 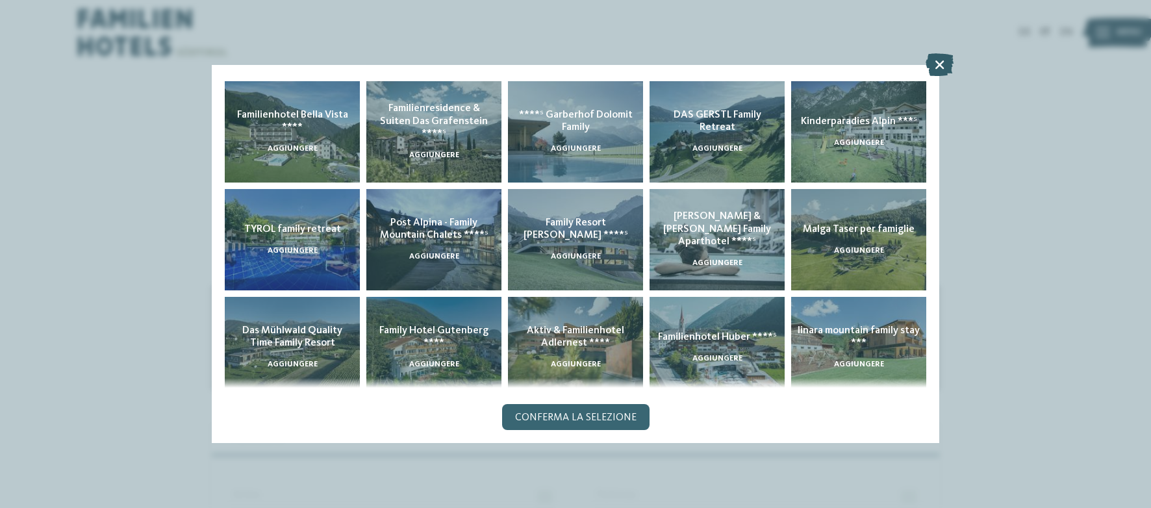 I want to click on span: Conferma la selezione, so click(x=575, y=417).